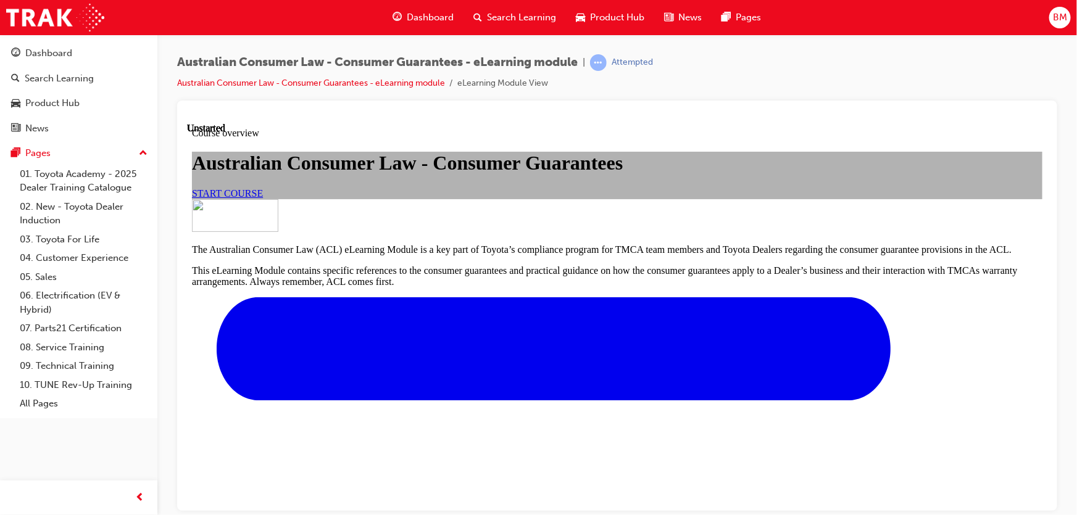 Image resolution: width=1077 pixels, height=515 pixels. What do you see at coordinates (598, 62) in the screenshot?
I see `span: learningRecordVerb_ATTEMPT-icon` at bounding box center [598, 62].